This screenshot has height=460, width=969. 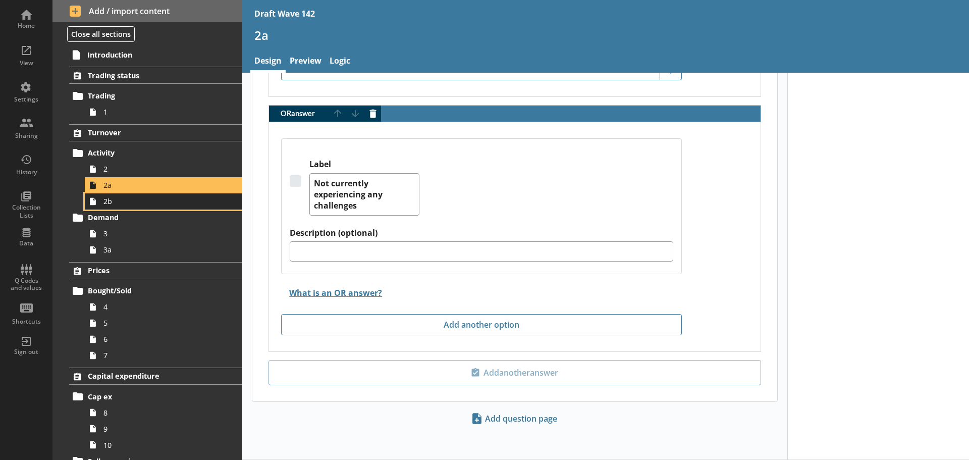 What do you see at coordinates (101, 34) in the screenshot?
I see `button: Close all sections` at bounding box center [101, 34].